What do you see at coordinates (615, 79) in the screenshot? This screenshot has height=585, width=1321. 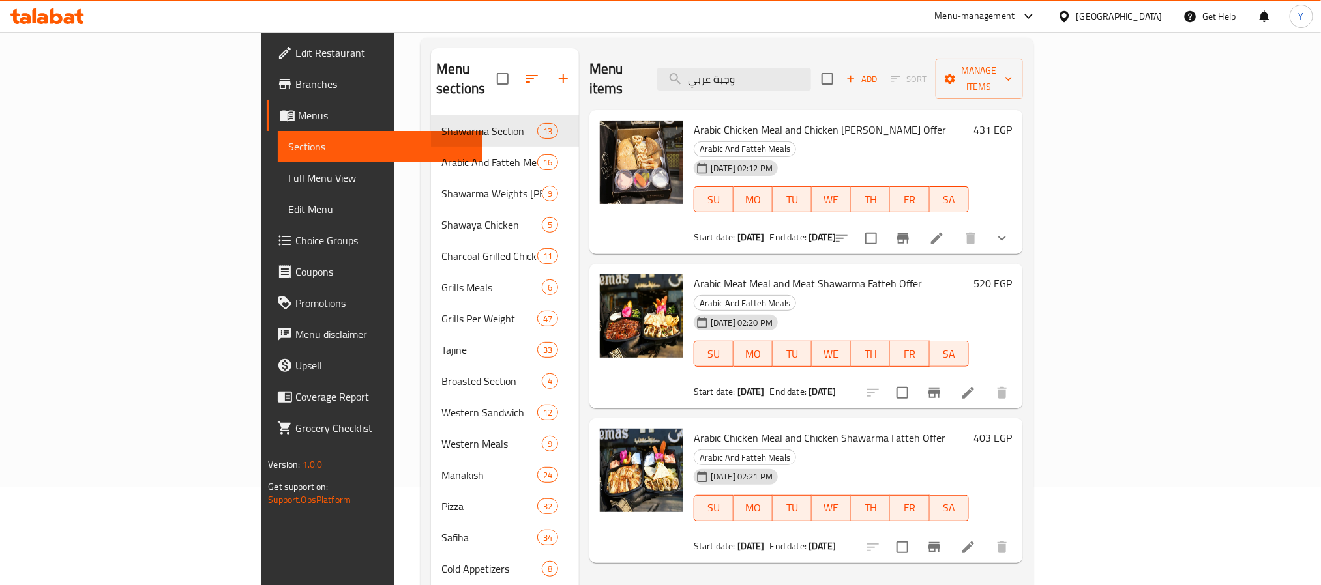 I see `h2: Menu items` at bounding box center [615, 79].